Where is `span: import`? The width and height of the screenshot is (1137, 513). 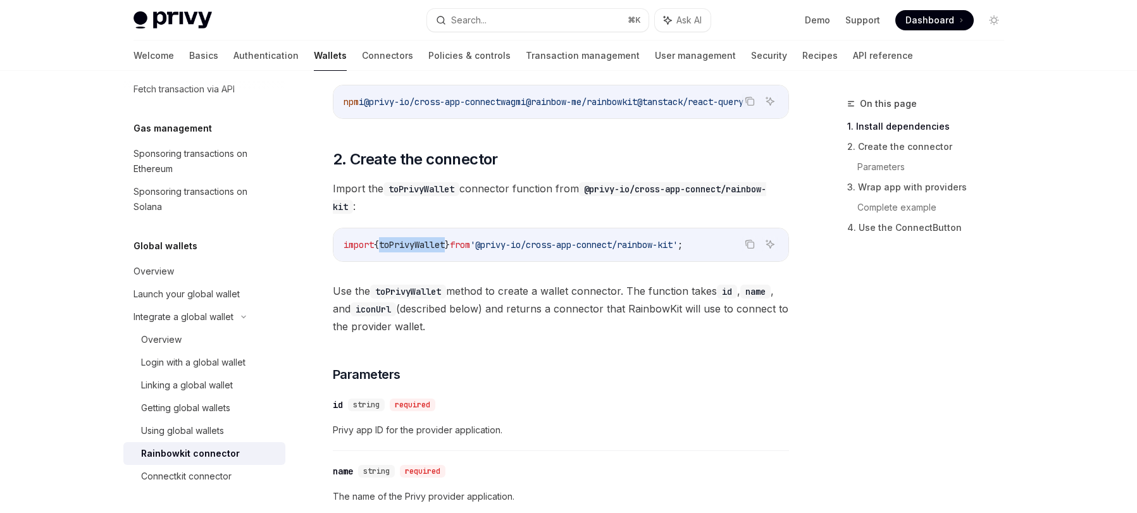
span: import is located at coordinates (359, 245).